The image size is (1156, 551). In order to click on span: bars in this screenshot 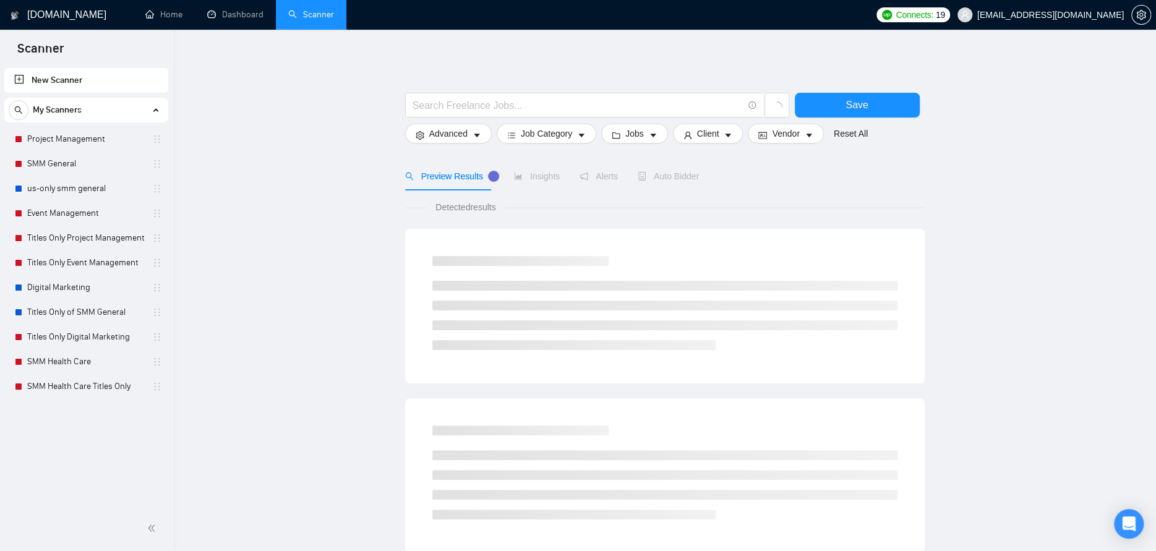, I will do `click(511, 135)`.